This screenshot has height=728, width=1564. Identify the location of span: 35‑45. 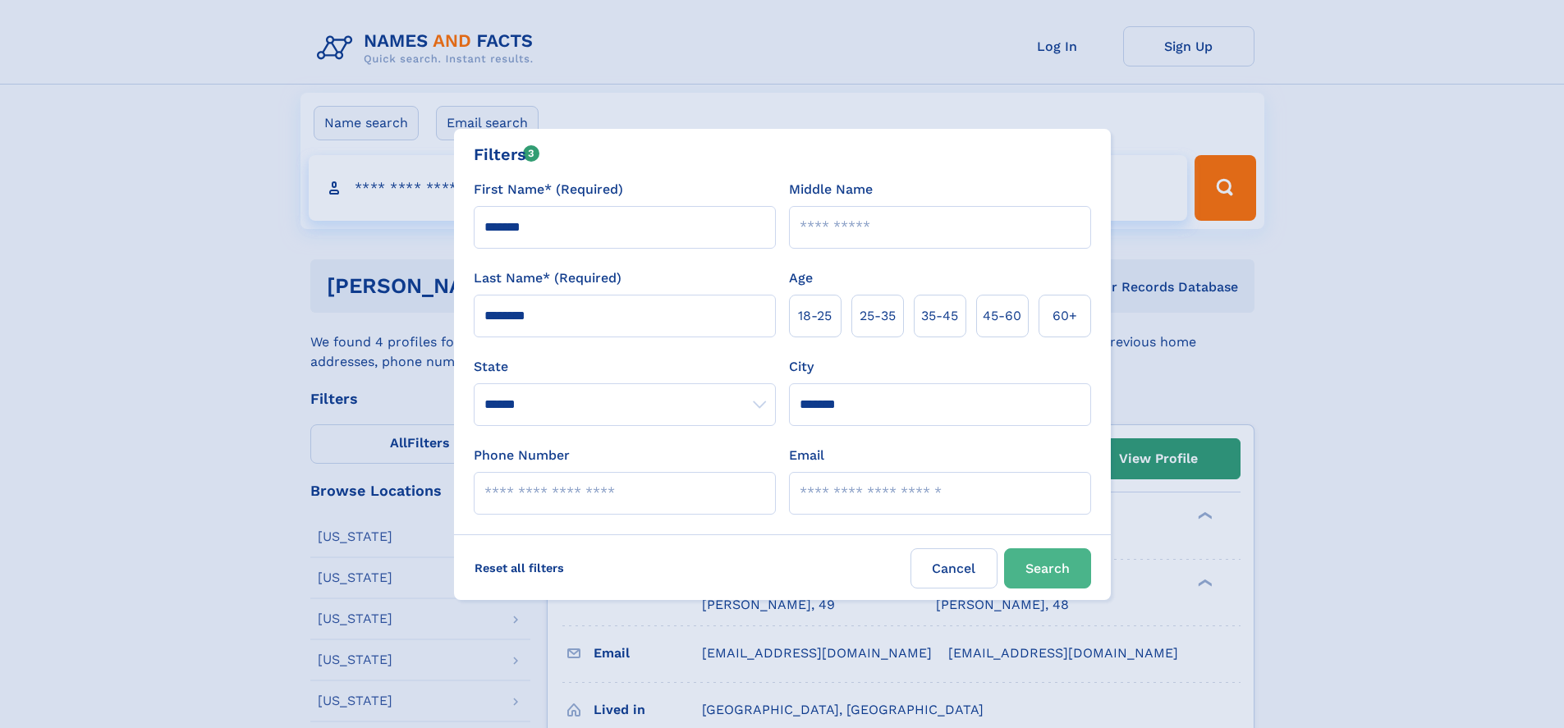
(939, 316).